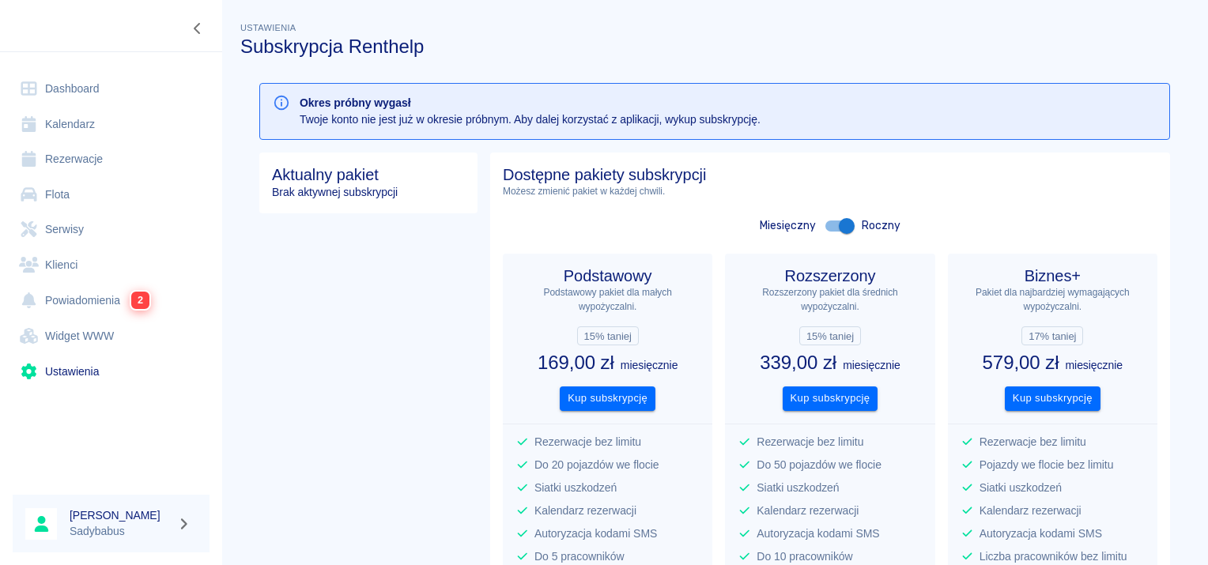 The height and width of the screenshot is (565, 1208). I want to click on div: Miesięczny Roczny, so click(830, 226).